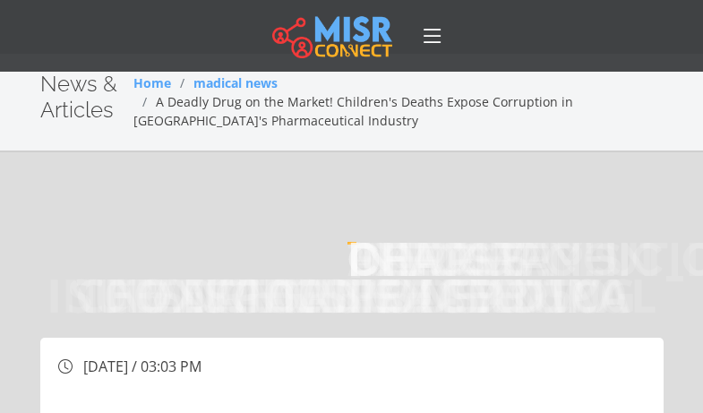  What do you see at coordinates (152, 82) in the screenshot?
I see `span: Home` at bounding box center [152, 82].